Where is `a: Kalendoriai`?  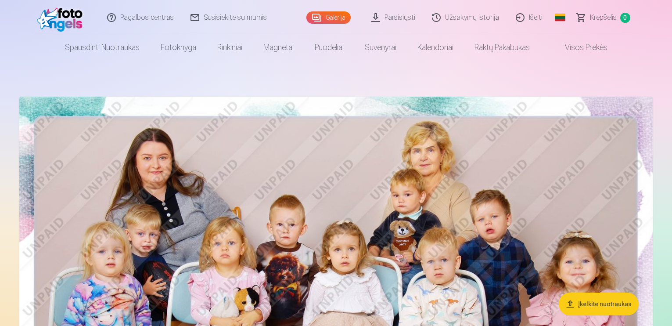 a: Kalendoriai is located at coordinates (435, 47).